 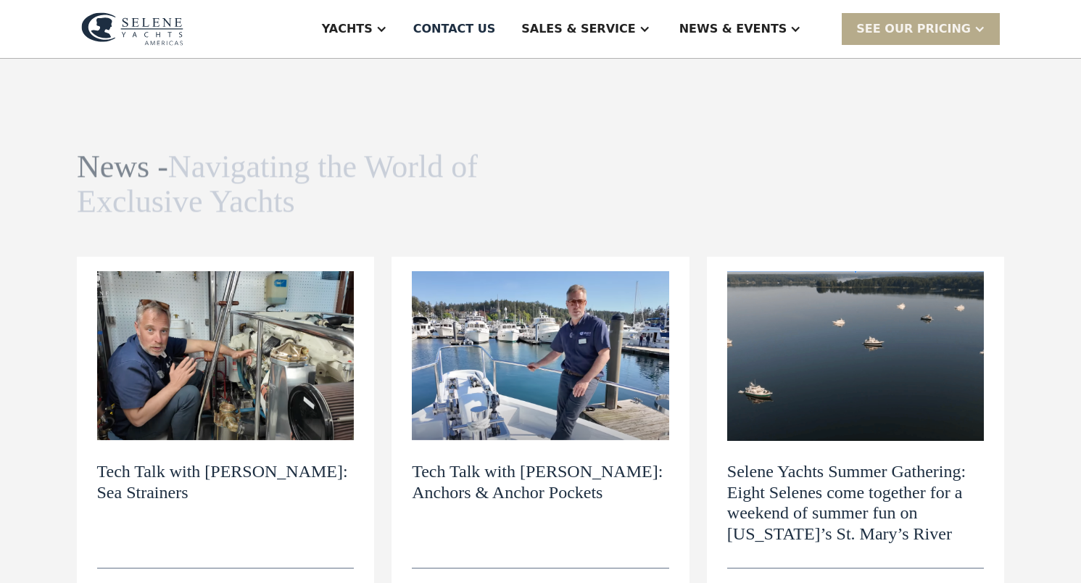 I want to click on img: Tech Talk with Dylan: Sea Strainers, so click(x=225, y=356).